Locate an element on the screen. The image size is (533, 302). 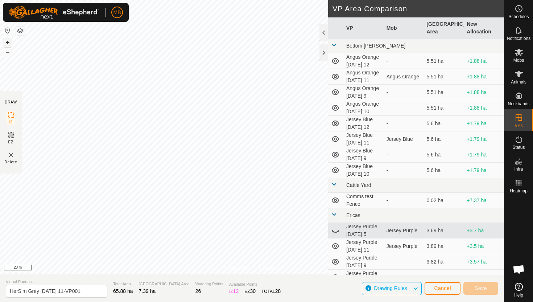
span: Save is located at coordinates (481, 288).